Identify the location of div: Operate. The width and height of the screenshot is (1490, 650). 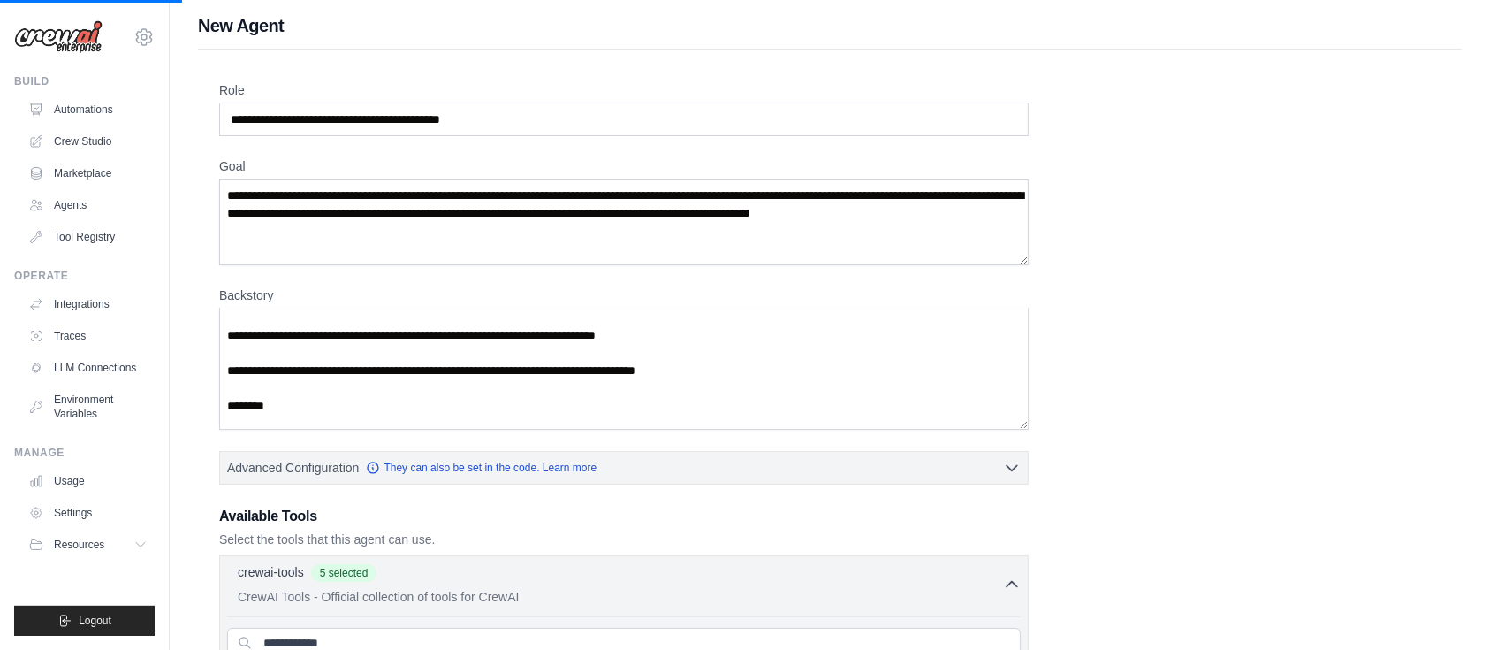
(84, 276).